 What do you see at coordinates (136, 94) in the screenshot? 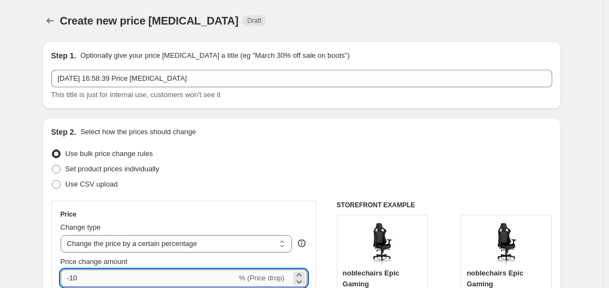
I see `span: This title is just for internal use, customers won't see it` at bounding box center [136, 94].